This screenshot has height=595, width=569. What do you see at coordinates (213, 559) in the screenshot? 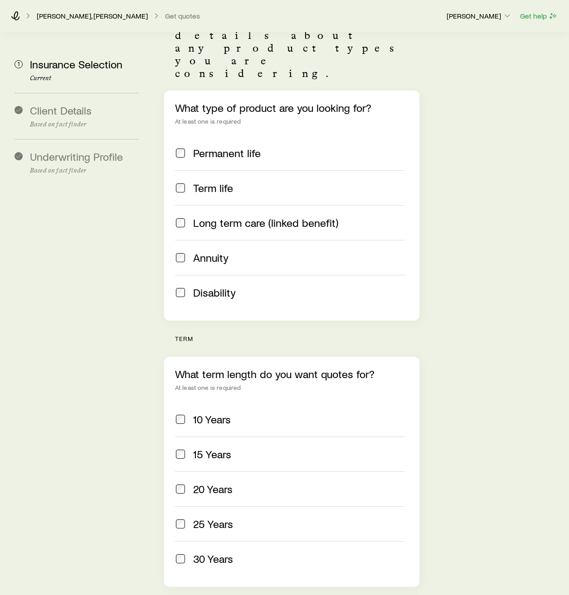
I see `span: 30 Years` at bounding box center [213, 559].